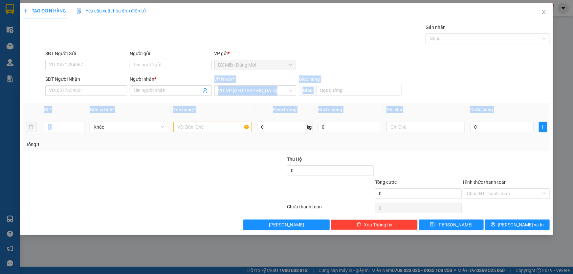 The width and height of the screenshot is (573, 274). I want to click on input: Dọc đường, so click(359, 90).